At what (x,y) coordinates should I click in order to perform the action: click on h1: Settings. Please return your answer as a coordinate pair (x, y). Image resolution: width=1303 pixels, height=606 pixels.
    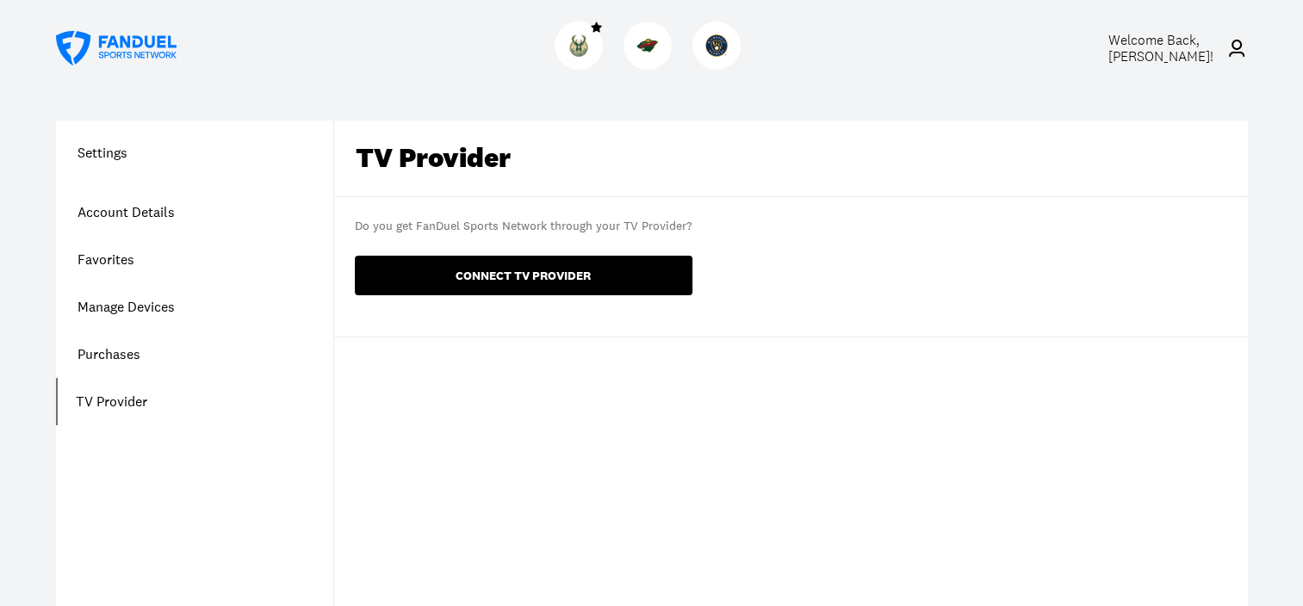
    Looking at the image, I should click on (195, 152).